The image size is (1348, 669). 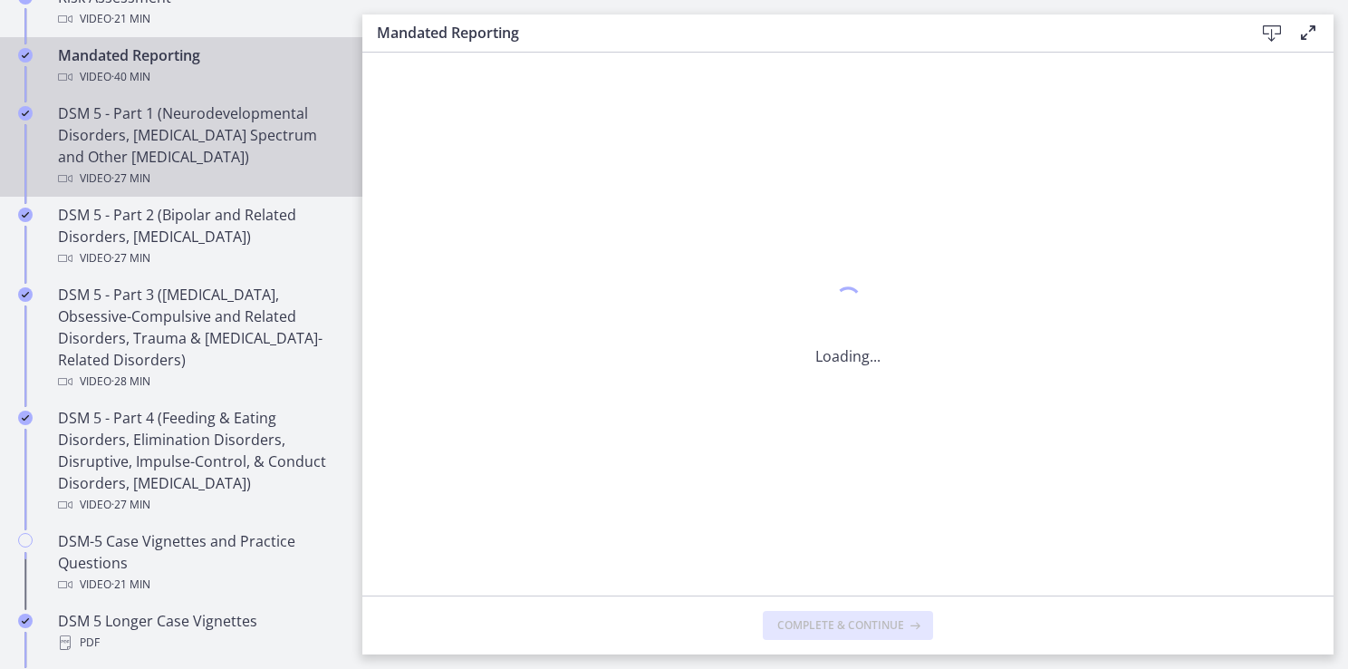 What do you see at coordinates (199, 66) in the screenshot?
I see `div: Mandated Reporting` at bounding box center [199, 66].